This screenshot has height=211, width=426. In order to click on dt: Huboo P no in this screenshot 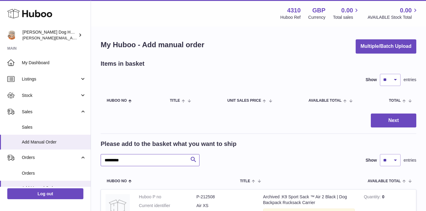, I will do `click(168, 197)`.